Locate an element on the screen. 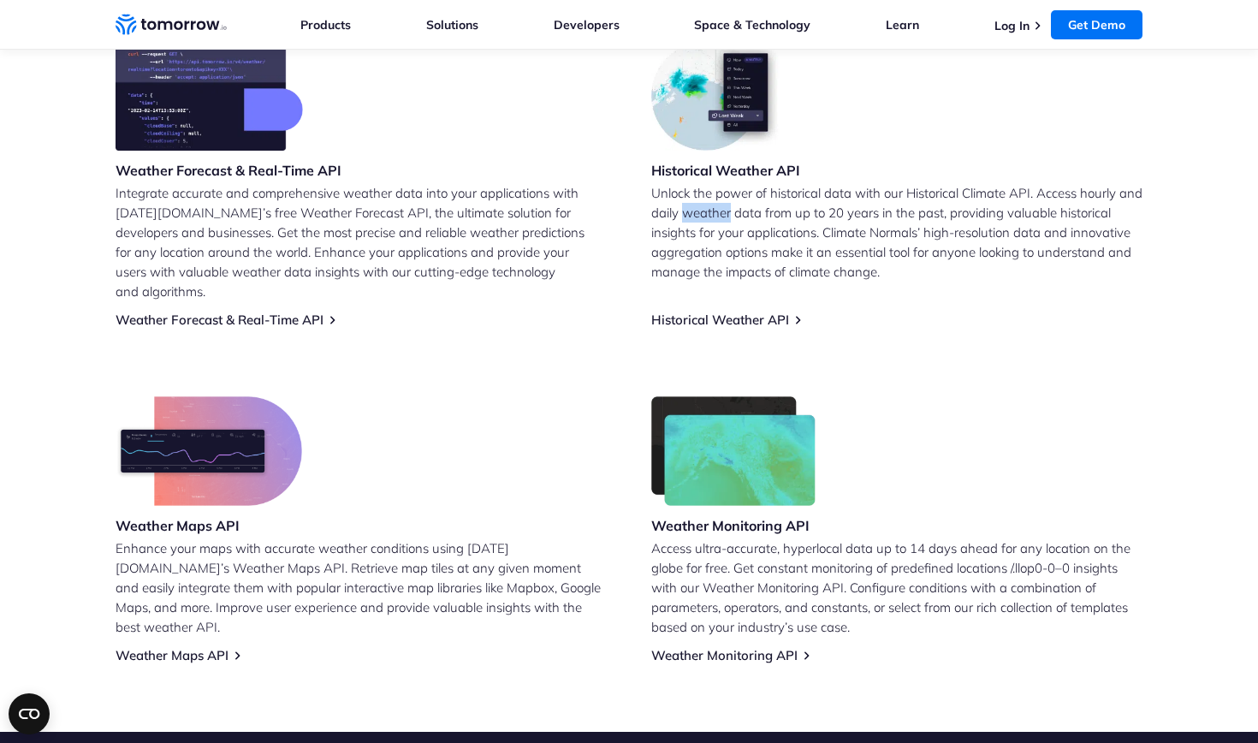 The width and height of the screenshot is (1258, 743). a: Space & Technology is located at coordinates (752, 25).